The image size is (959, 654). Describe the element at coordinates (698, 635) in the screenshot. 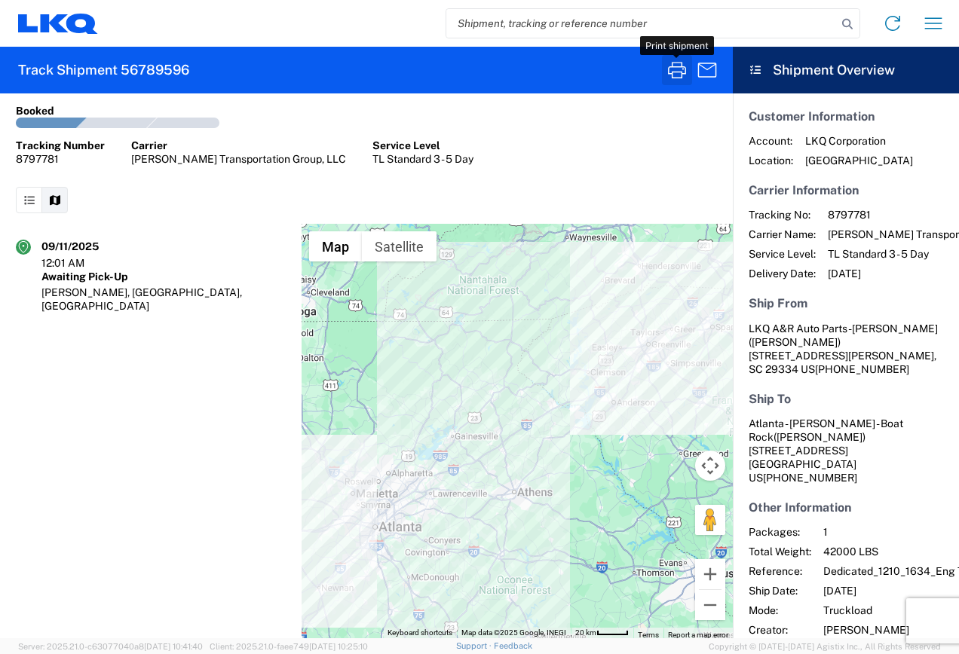

I see `a: Report a map error` at that location.